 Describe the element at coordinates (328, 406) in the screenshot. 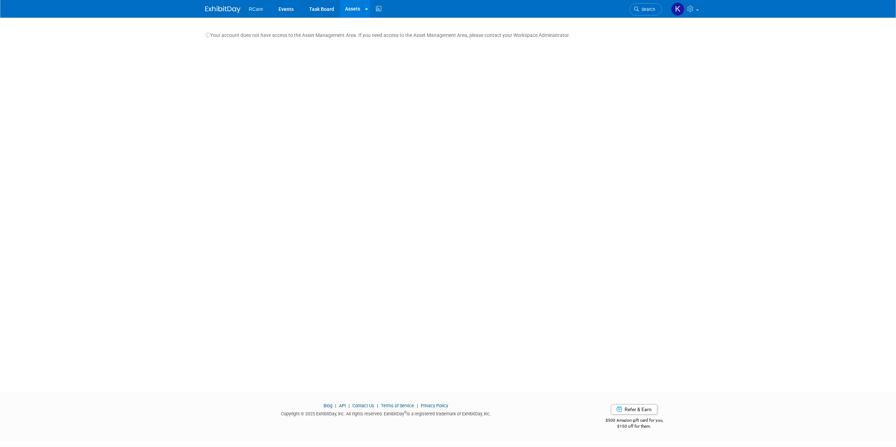

I see `a: Blog` at that location.